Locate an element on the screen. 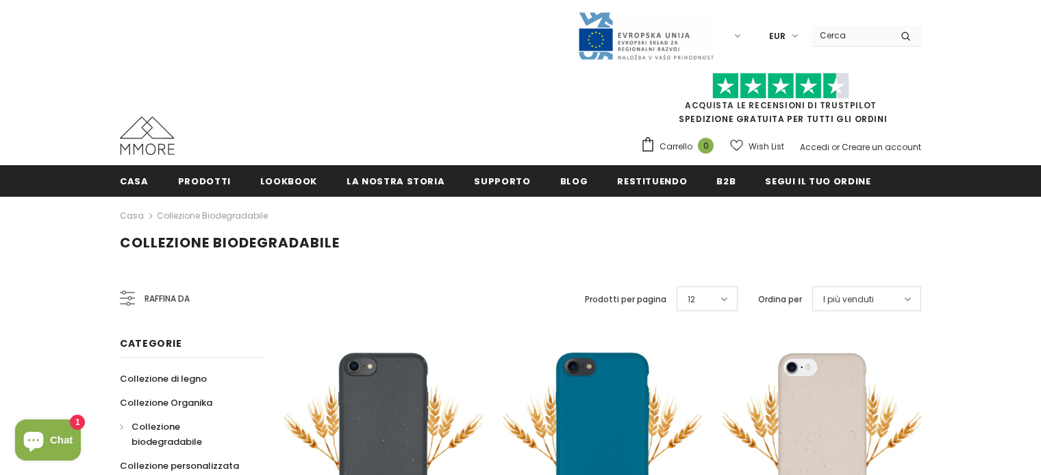 This screenshot has height=475, width=1041. img: Casi MMORE is located at coordinates (147, 136).